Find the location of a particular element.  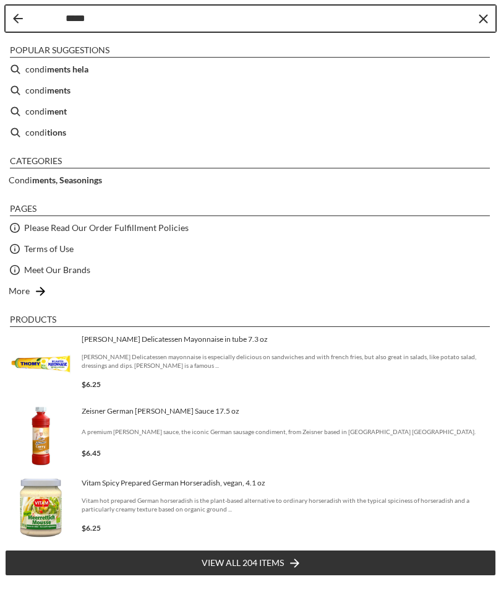

li: Pages is located at coordinates (250, 209).